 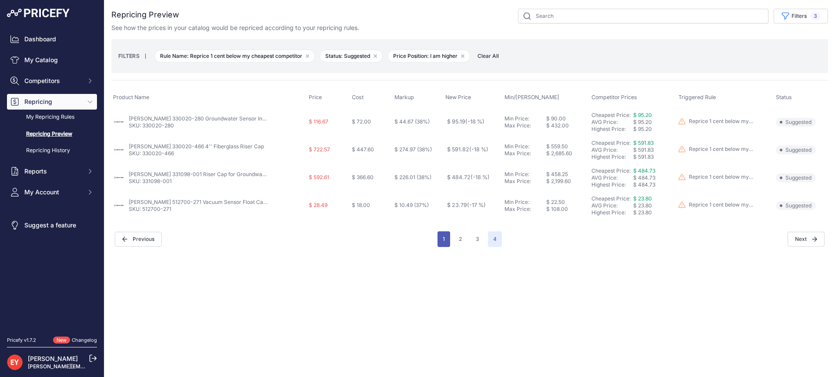 I want to click on span: Status, so click(x=783, y=97).